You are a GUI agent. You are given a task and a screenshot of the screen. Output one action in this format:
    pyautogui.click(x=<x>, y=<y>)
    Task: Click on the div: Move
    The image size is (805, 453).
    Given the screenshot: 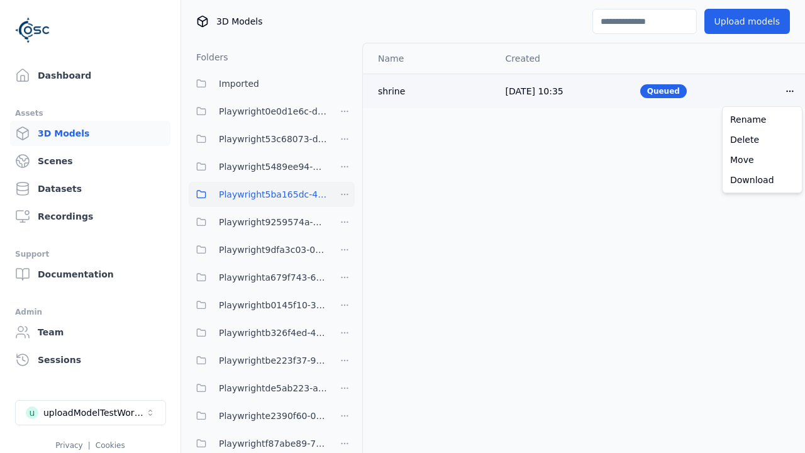 What is the action you would take?
    pyautogui.click(x=763, y=160)
    